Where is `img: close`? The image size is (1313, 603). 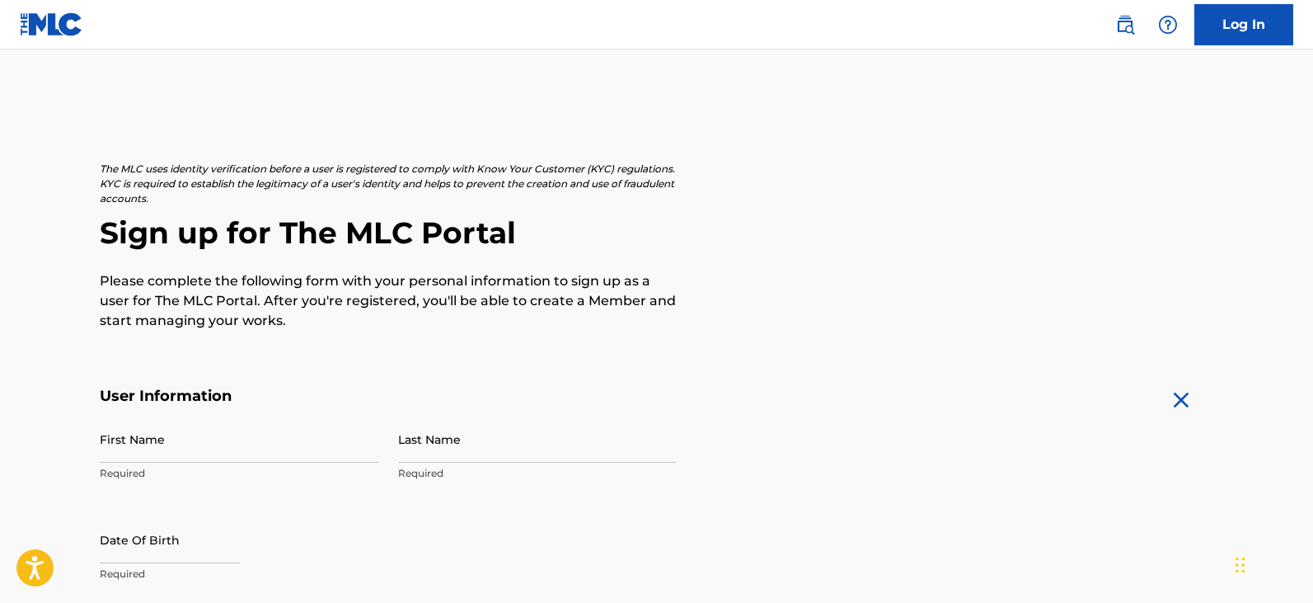 img: close is located at coordinates (1181, 400).